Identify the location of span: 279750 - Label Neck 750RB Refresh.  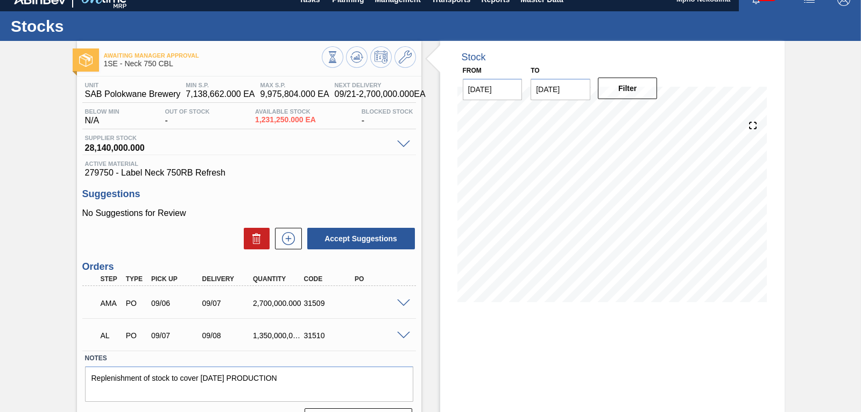
(249, 173).